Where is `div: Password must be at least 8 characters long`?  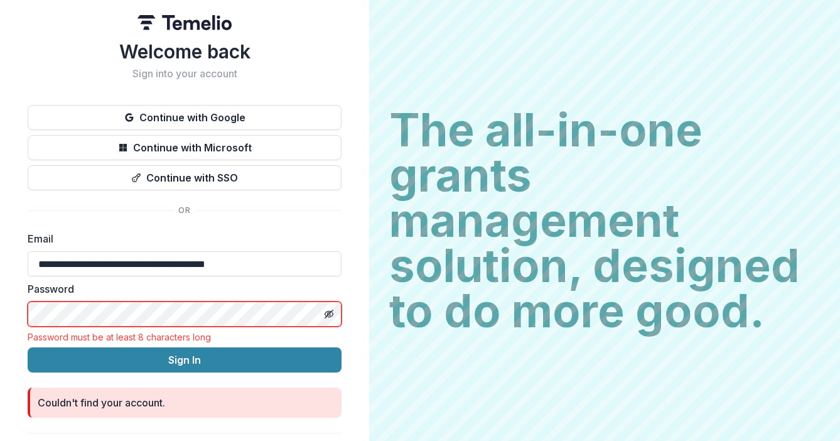
div: Password must be at least 8 characters long is located at coordinates (185, 336).